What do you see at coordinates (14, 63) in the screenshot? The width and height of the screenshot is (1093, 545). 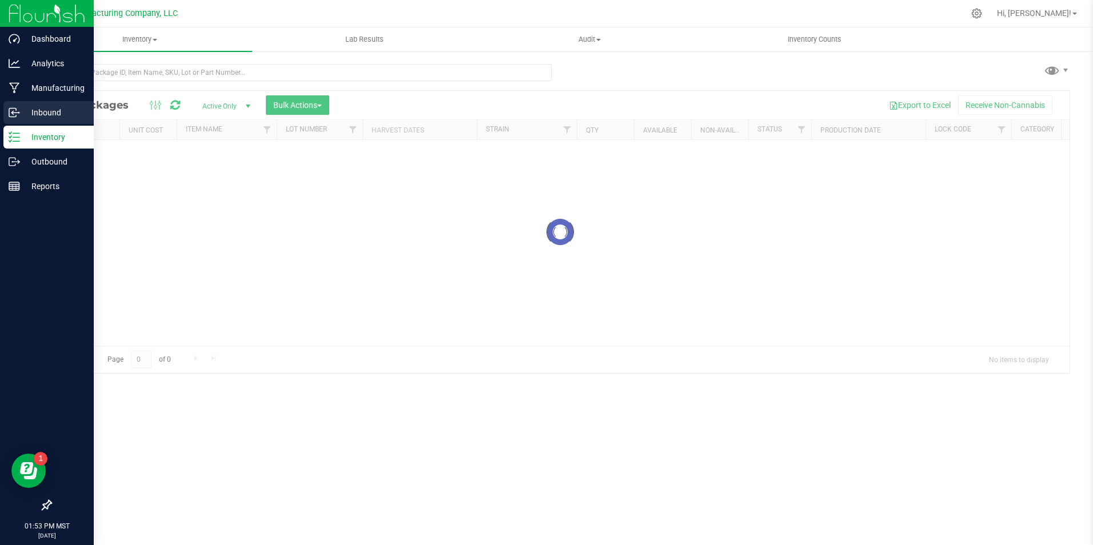 I see `inline-svg: Analytics` at bounding box center [14, 63].